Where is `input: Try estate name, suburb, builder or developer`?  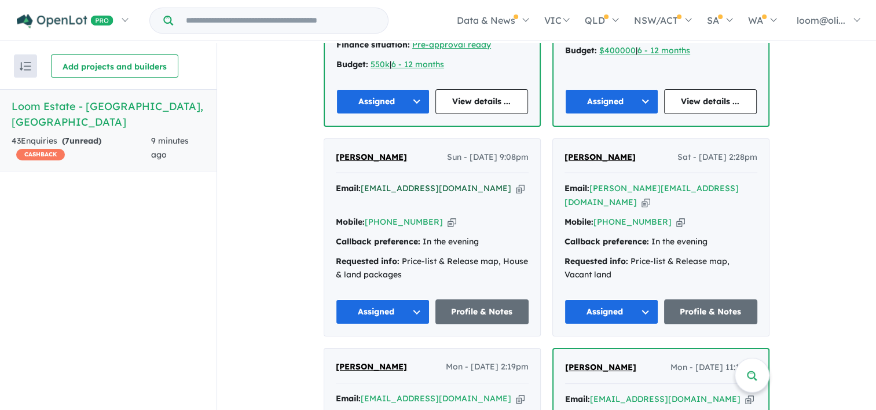
input: Try estate name, suburb, builder or developer is located at coordinates (280, 20).